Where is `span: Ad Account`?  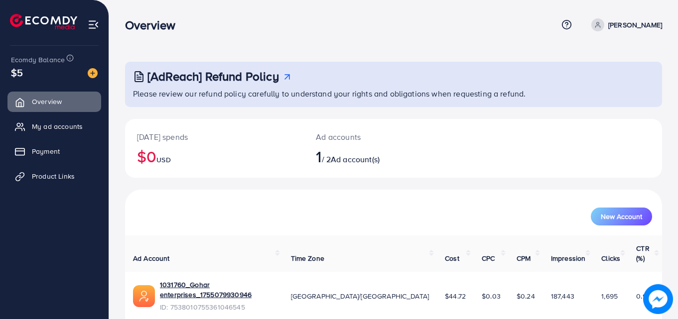 span: Ad Account is located at coordinates (151, 258).